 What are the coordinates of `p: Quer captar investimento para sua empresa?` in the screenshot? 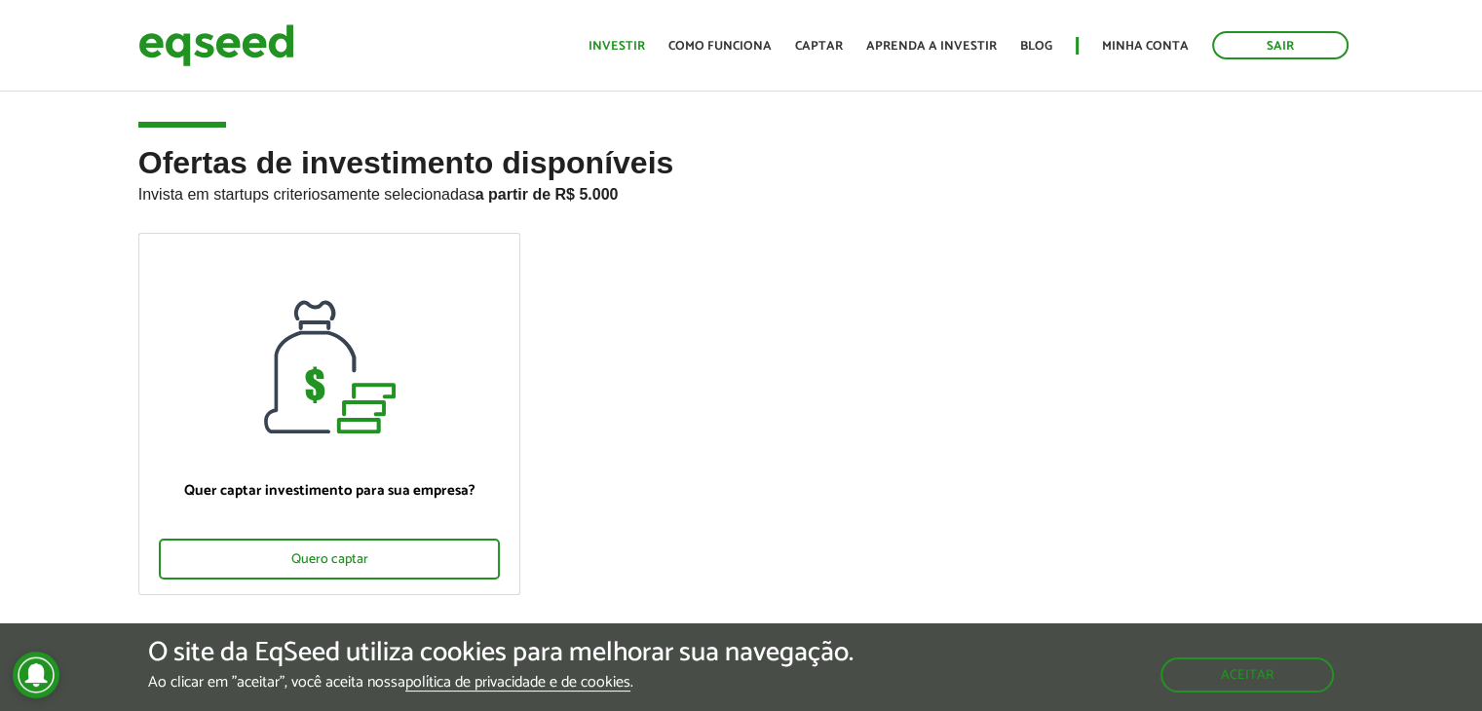 It's located at (329, 491).